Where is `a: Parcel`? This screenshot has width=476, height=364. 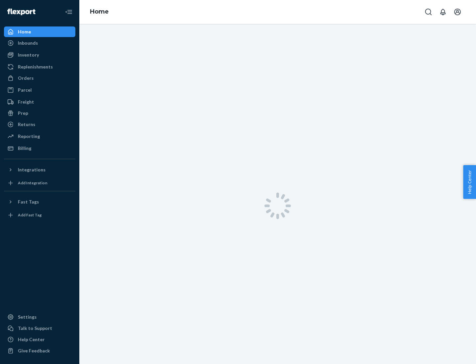 a: Parcel is located at coordinates (40, 90).